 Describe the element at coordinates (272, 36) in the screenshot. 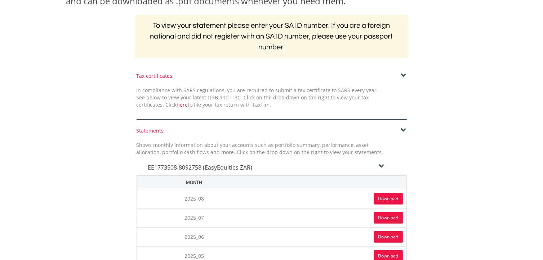

I see `h2: To view your statement please enter your SA ID number. If you are a foreign national and did not ...` at that location.